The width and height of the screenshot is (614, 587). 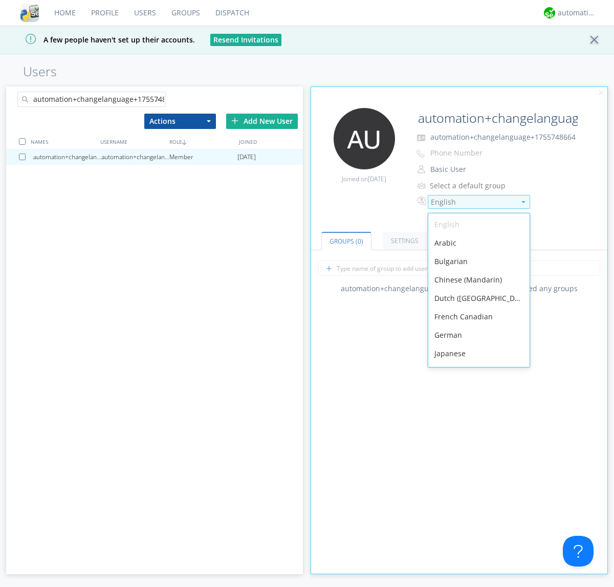 I want to click on div: USERNAME, so click(x=132, y=141).